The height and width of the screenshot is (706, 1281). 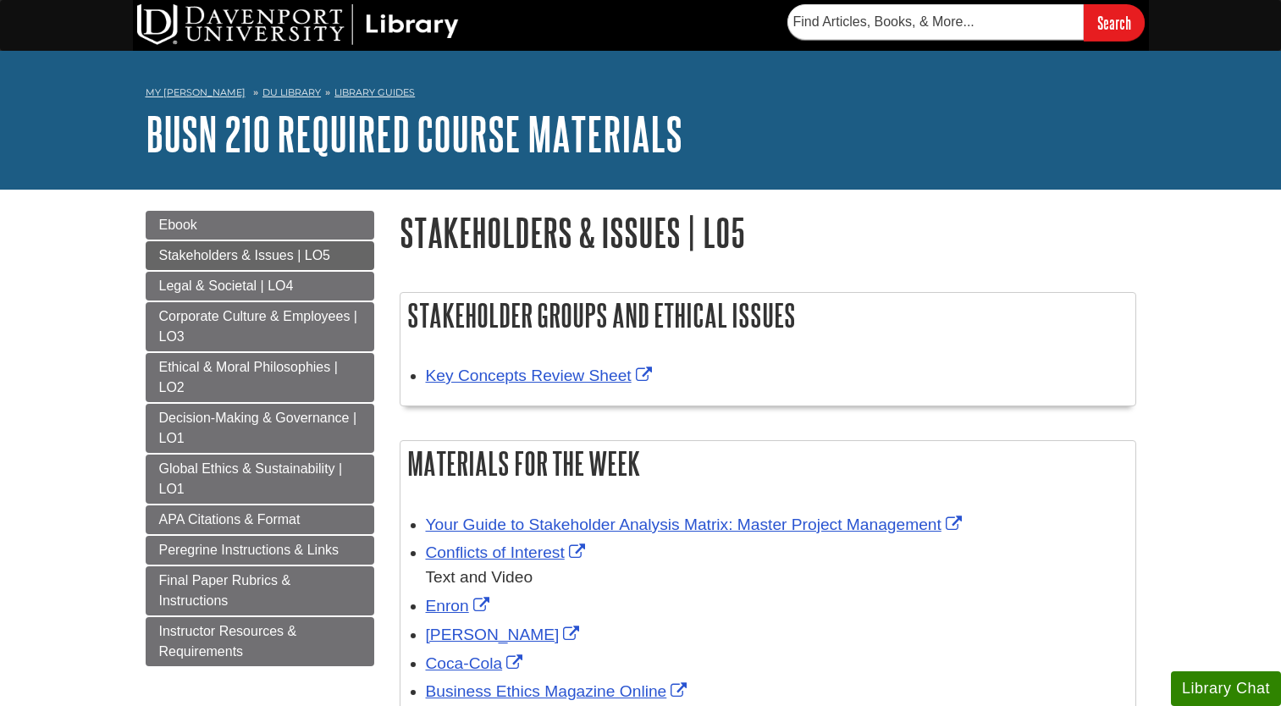 I want to click on a: Ethical & Moral Philosophies | LO2, so click(x=260, y=378).